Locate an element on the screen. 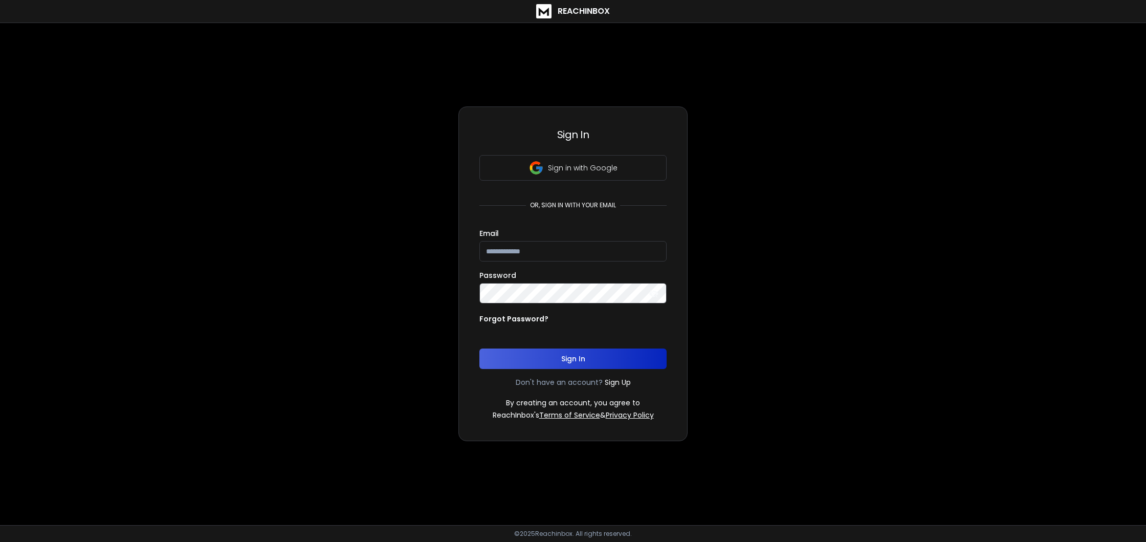  h1: ReachInbox is located at coordinates (584, 11).